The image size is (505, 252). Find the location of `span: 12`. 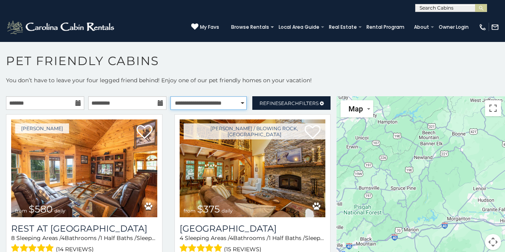

span: 12 is located at coordinates (327, 238).